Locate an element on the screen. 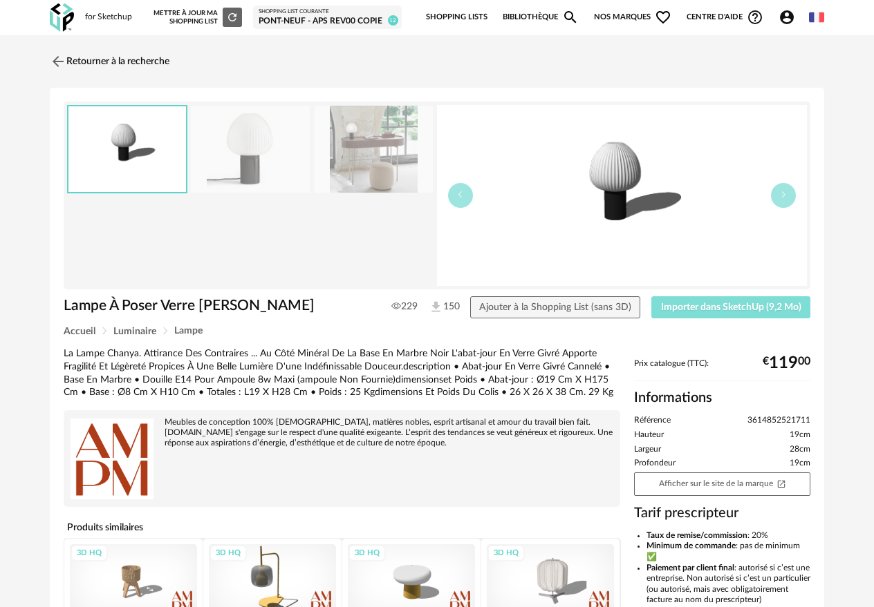  li: : 20% is located at coordinates (728, 536).